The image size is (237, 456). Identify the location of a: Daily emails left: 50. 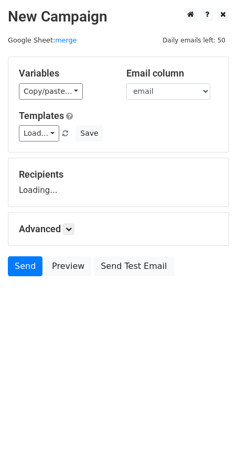
(194, 40).